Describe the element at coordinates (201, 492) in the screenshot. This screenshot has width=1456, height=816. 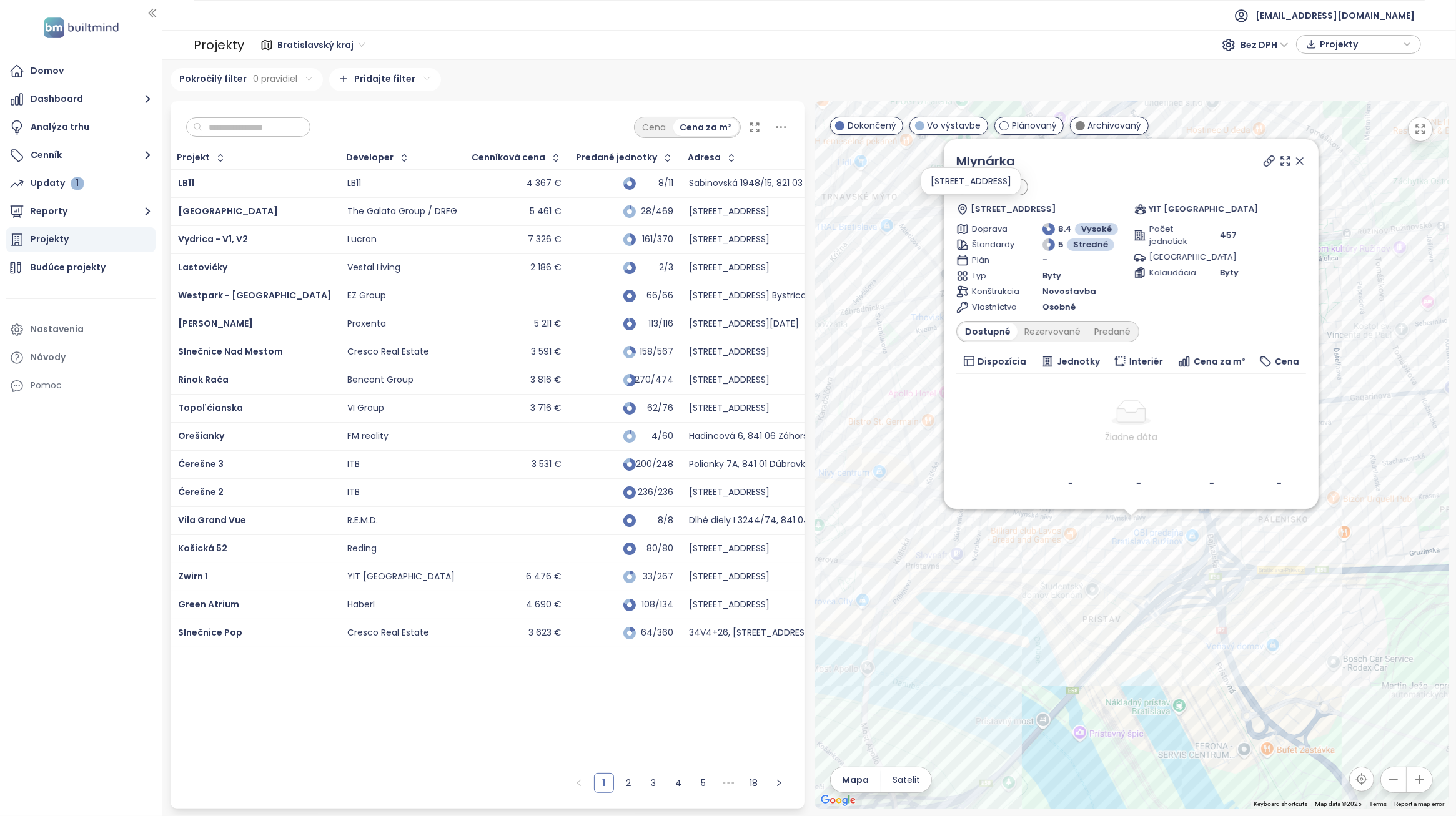
I see `a: Čerešne 2` at that location.